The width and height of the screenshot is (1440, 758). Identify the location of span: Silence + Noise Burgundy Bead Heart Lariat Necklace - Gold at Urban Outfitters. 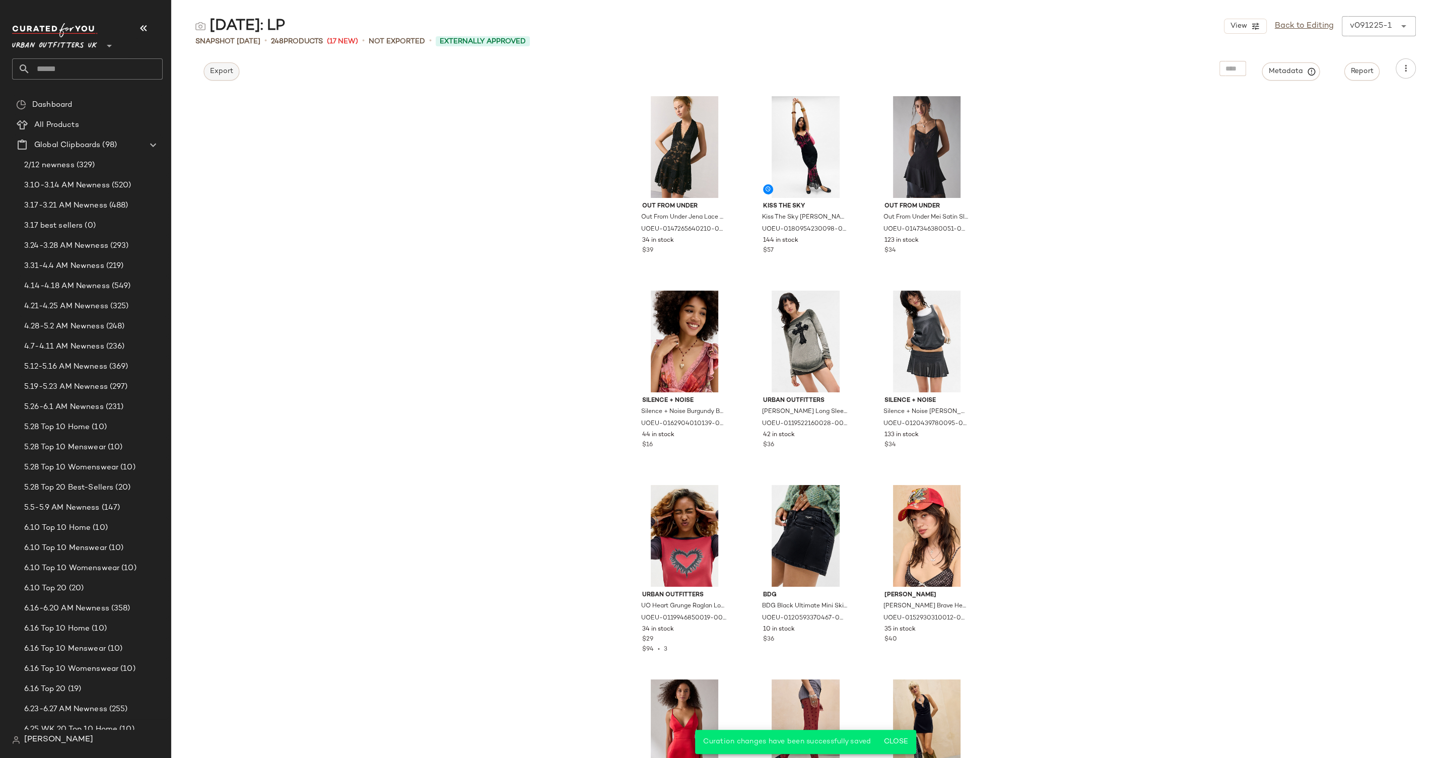
(683, 412).